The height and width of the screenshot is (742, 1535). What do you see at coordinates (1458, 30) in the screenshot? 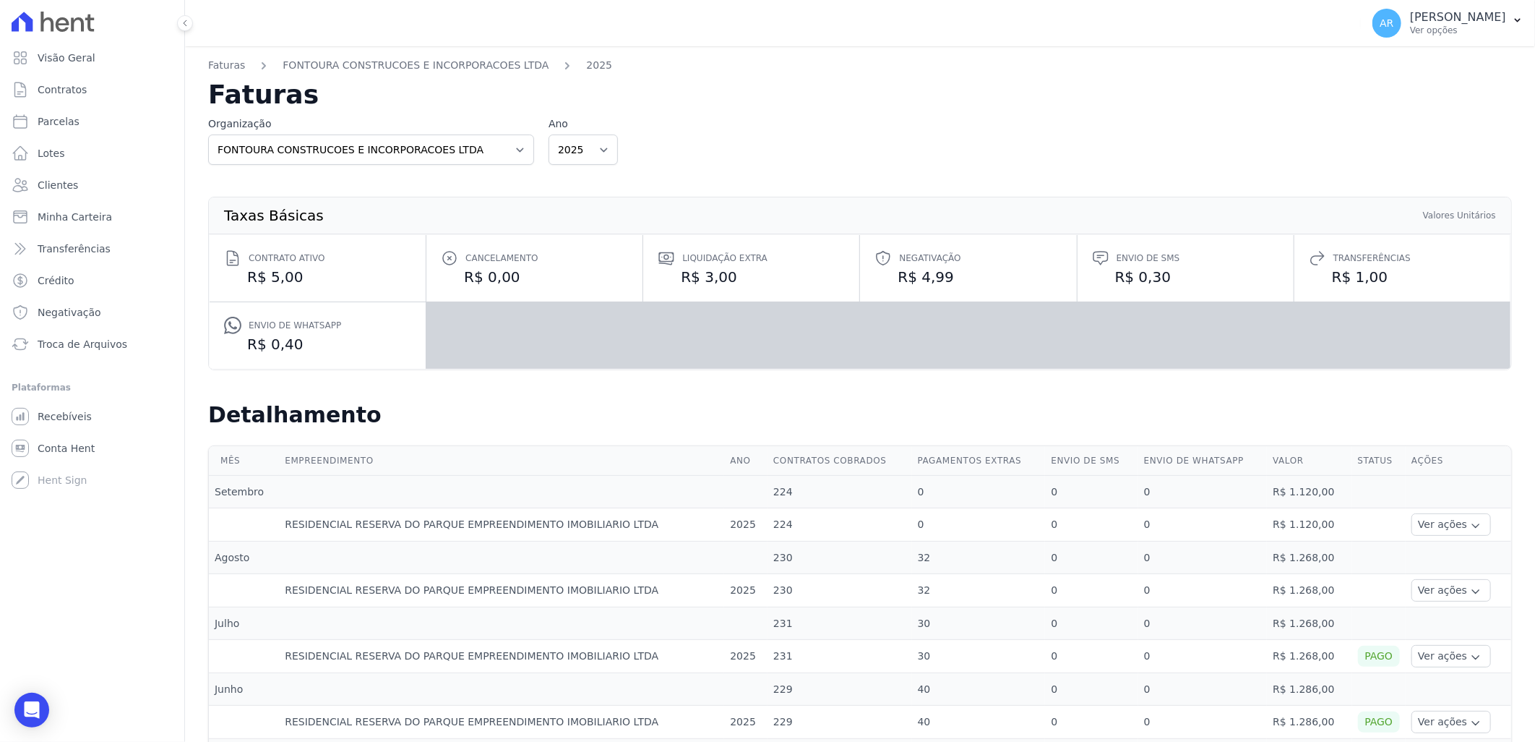
I see `p: Ver opções` at bounding box center [1458, 30].